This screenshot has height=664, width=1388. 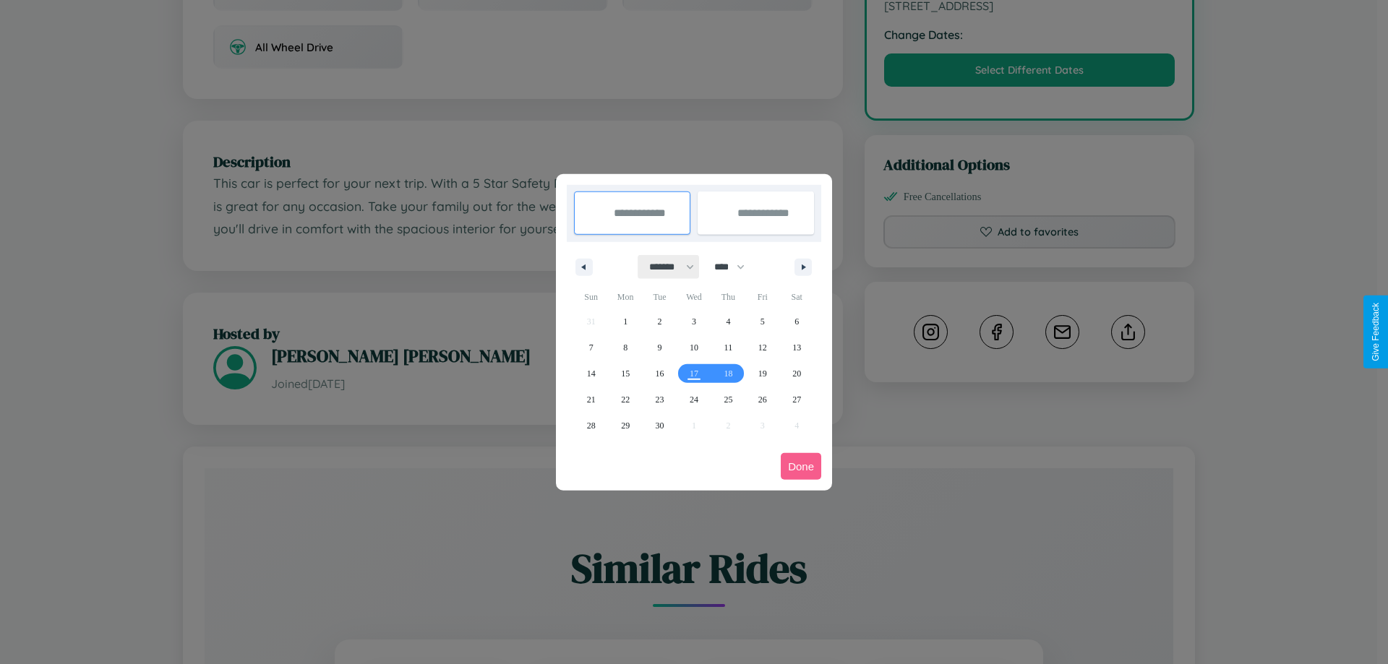 I want to click on button: 28, so click(x=591, y=426).